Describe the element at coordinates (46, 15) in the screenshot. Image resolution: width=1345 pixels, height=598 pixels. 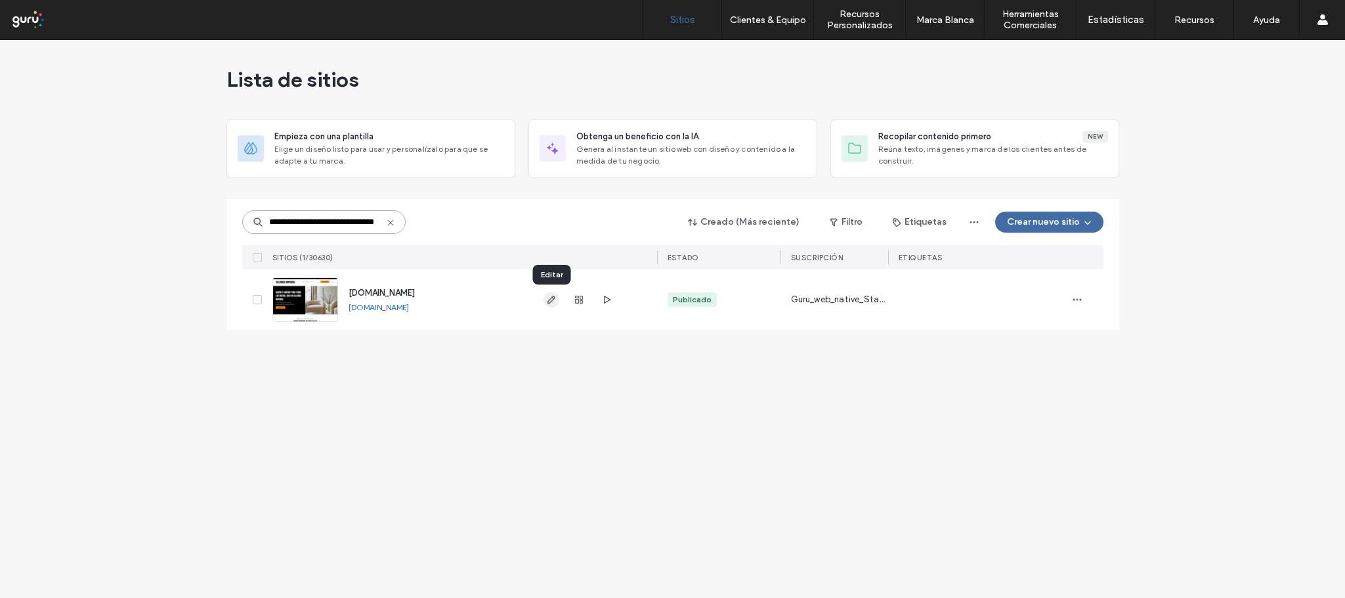
I see `span: Ayuda` at that location.